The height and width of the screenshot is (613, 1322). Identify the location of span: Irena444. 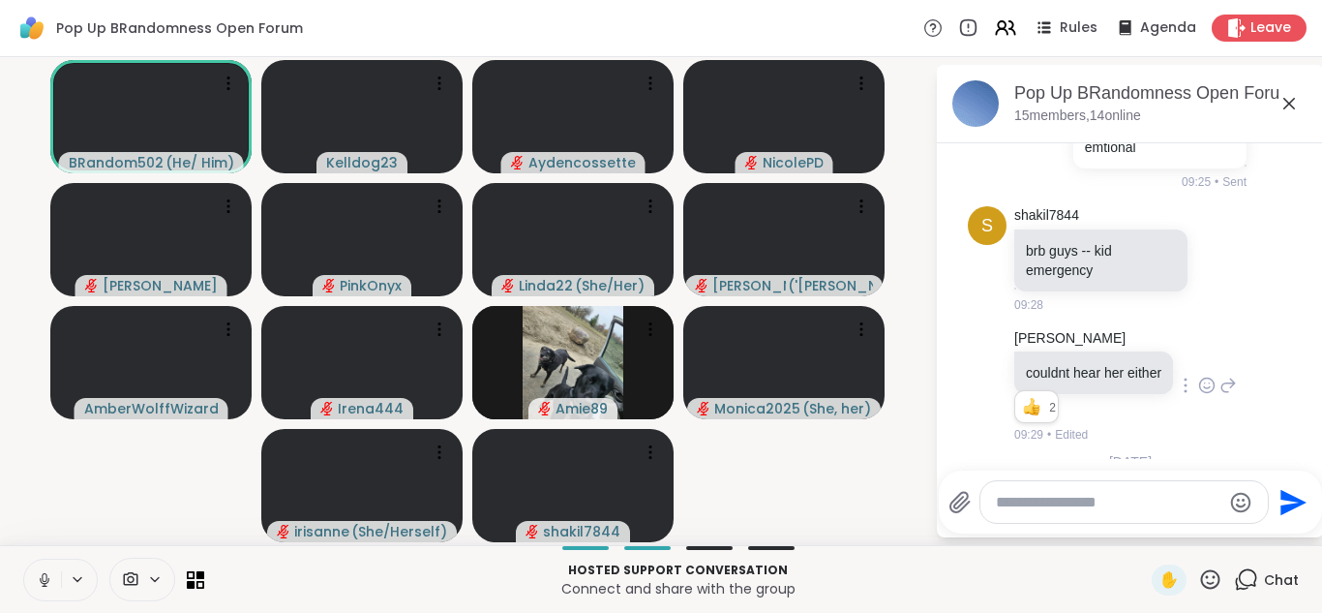
(371, 408).